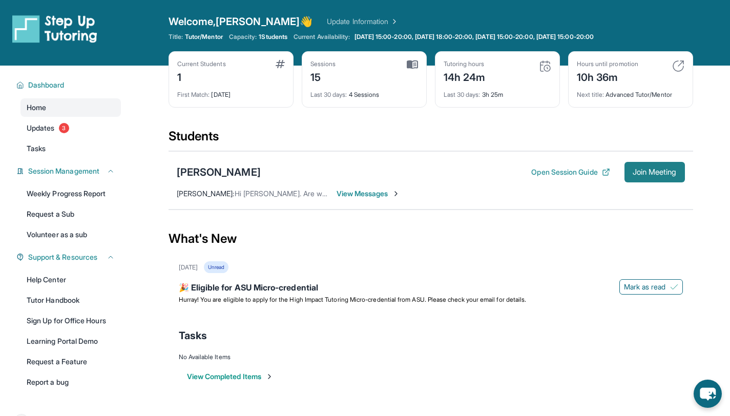 This screenshot has height=416, width=730. What do you see at coordinates (69, 85) in the screenshot?
I see `button: Dashboard` at bounding box center [69, 85].